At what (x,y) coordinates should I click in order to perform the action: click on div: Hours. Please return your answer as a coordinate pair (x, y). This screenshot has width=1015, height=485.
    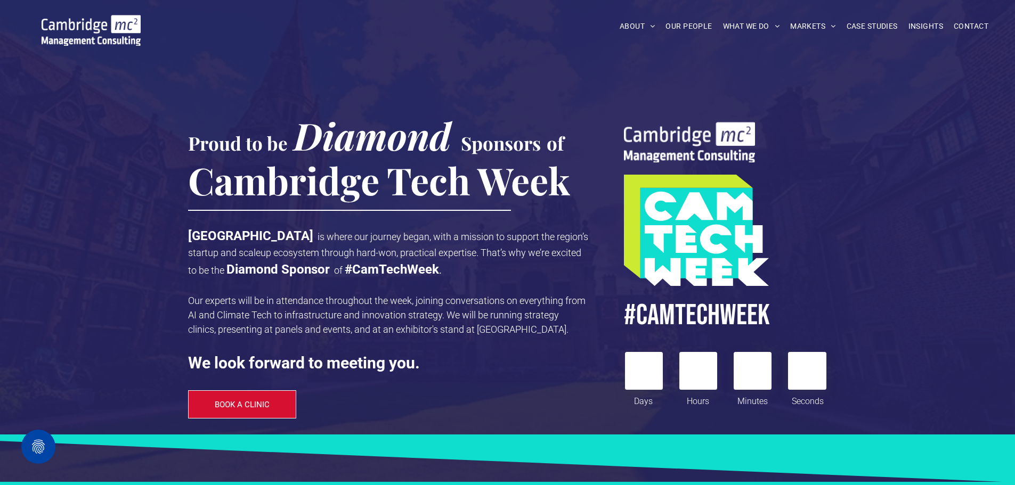
    Looking at the image, I should click on (698, 399).